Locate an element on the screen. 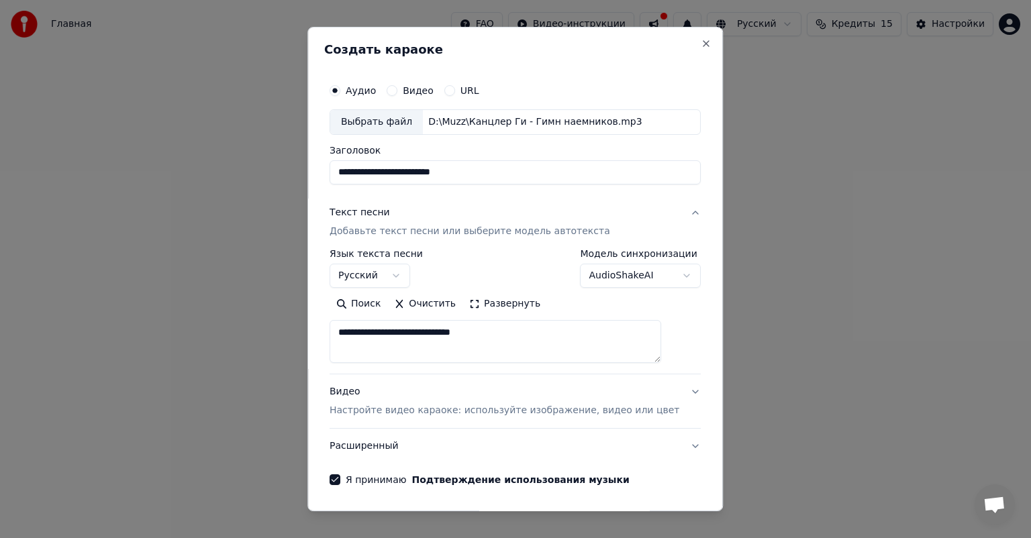 The image size is (1031, 538). button: Расширенный is located at coordinates (515, 446).